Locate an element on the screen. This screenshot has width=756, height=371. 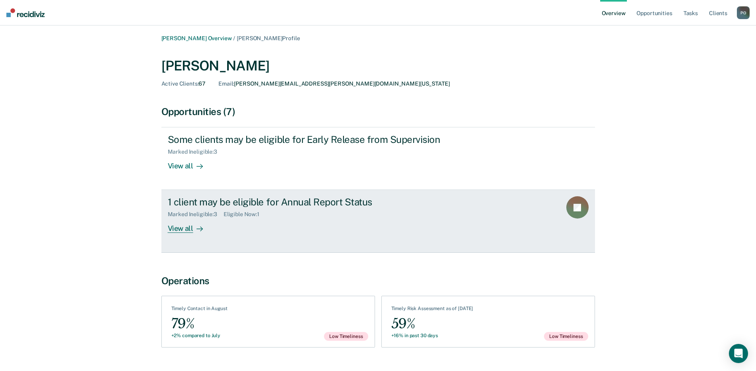
div: 1 client may be eligible for Annual Report Status is located at coordinates (308, 202).